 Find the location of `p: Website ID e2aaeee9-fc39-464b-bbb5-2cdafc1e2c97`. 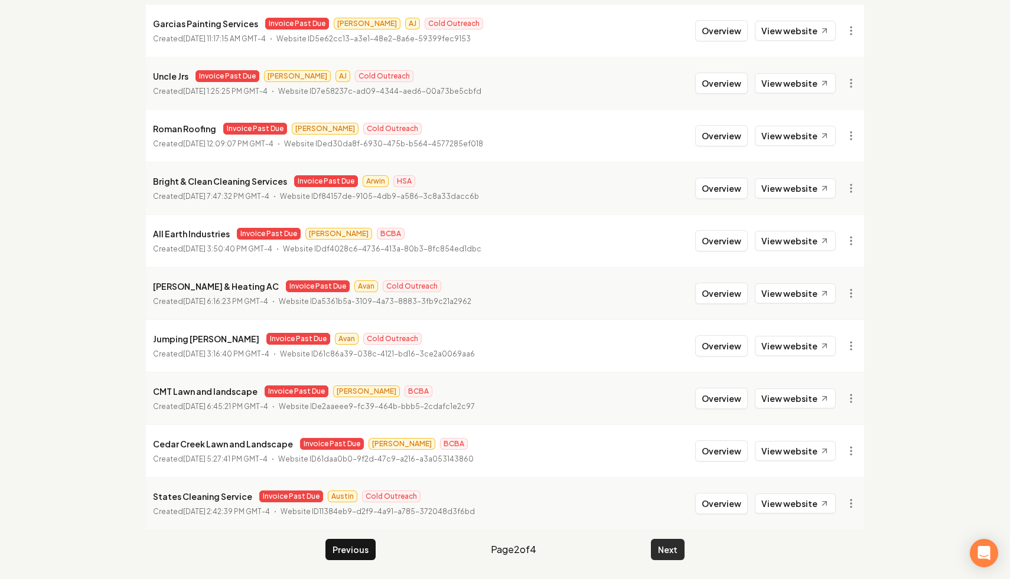

p: Website ID e2aaeee9-fc39-464b-bbb5-2cdafc1e2c97 is located at coordinates (377, 407).